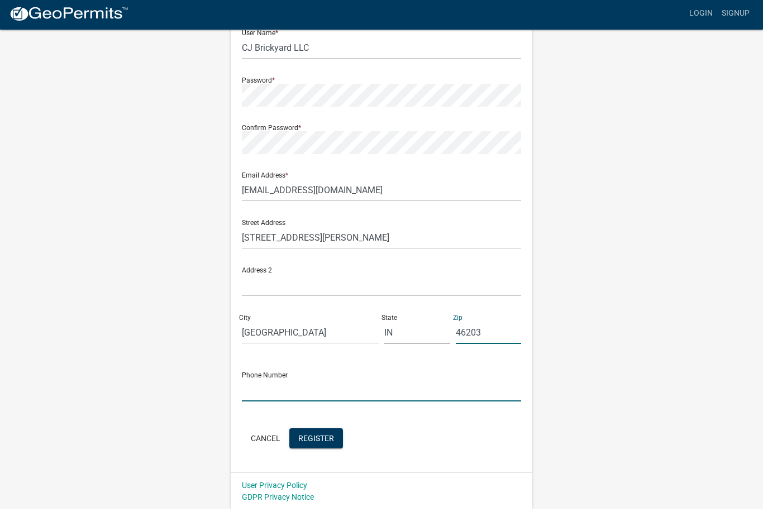 The width and height of the screenshot is (763, 512). Describe the element at coordinates (316, 441) in the screenshot. I see `span: Register` at that location.